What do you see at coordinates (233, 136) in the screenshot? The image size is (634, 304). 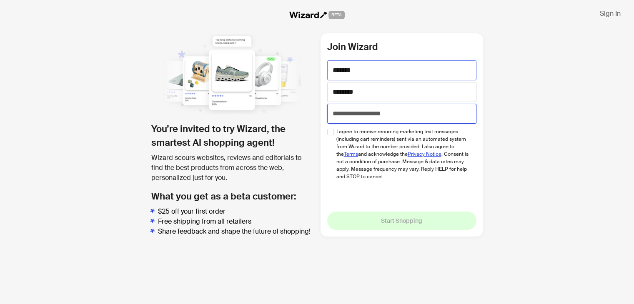 I see `h1: You’re invited to try Wizard, the smartest AI shopping agent!` at bounding box center [233, 136].